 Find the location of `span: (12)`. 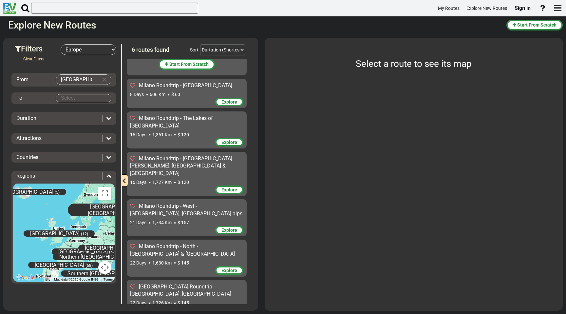

span: (12) is located at coordinates (85, 234).